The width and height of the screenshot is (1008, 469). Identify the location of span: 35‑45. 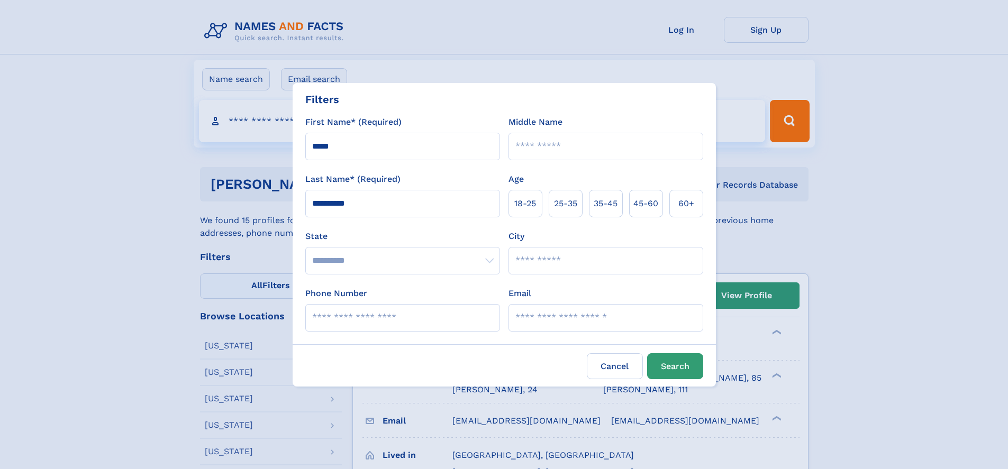
(605, 204).